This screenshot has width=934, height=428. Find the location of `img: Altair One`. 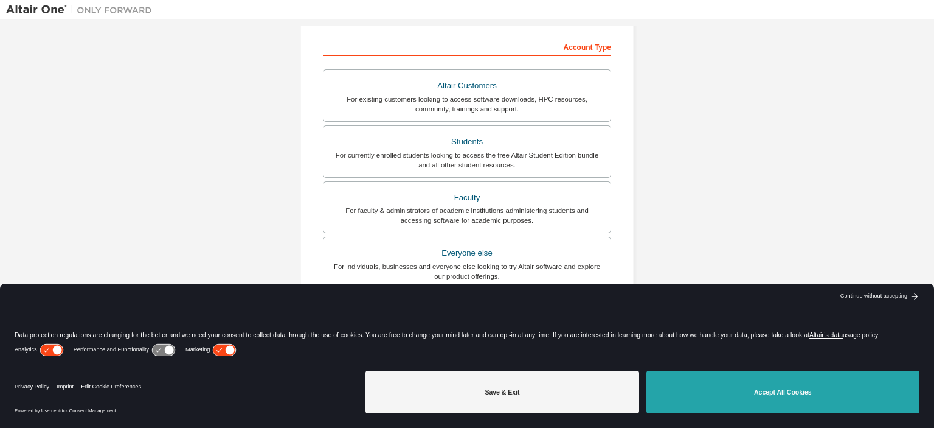

img: Altair One is located at coordinates (82, 10).